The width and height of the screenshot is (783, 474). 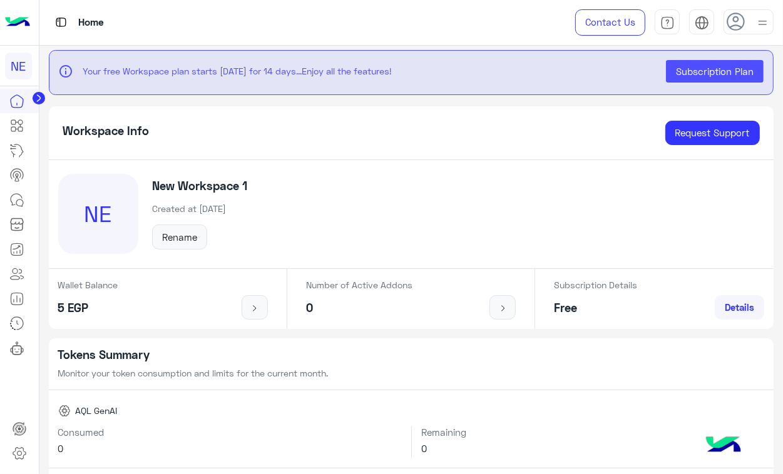 I want to click on h5: Tokens Summary, so click(x=411, y=355).